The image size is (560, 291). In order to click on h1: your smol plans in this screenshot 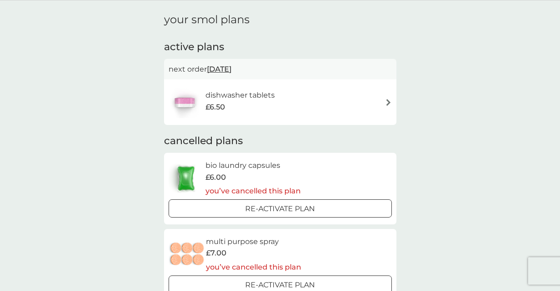, I will do `click(280, 20)`.